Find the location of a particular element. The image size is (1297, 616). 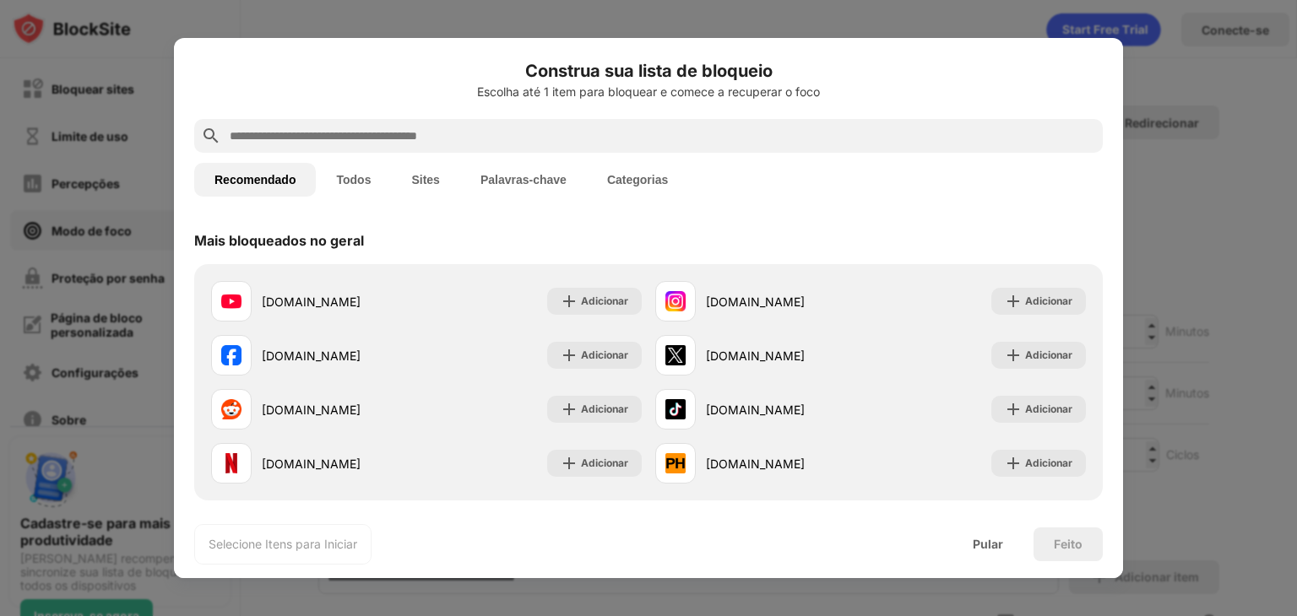

font: Feito is located at coordinates (1068, 544).